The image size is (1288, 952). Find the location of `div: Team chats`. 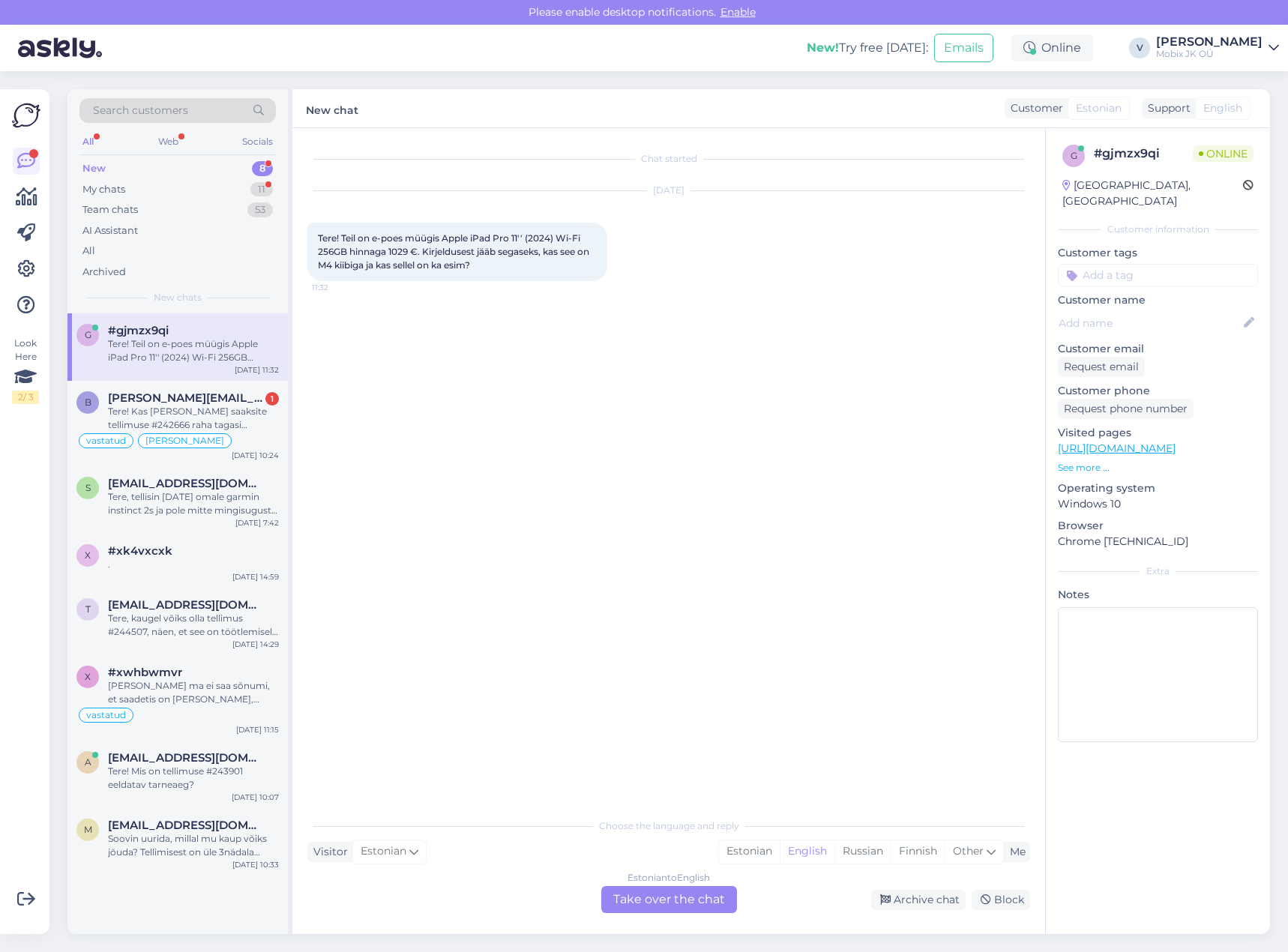

div: Team chats is located at coordinates (110, 210).